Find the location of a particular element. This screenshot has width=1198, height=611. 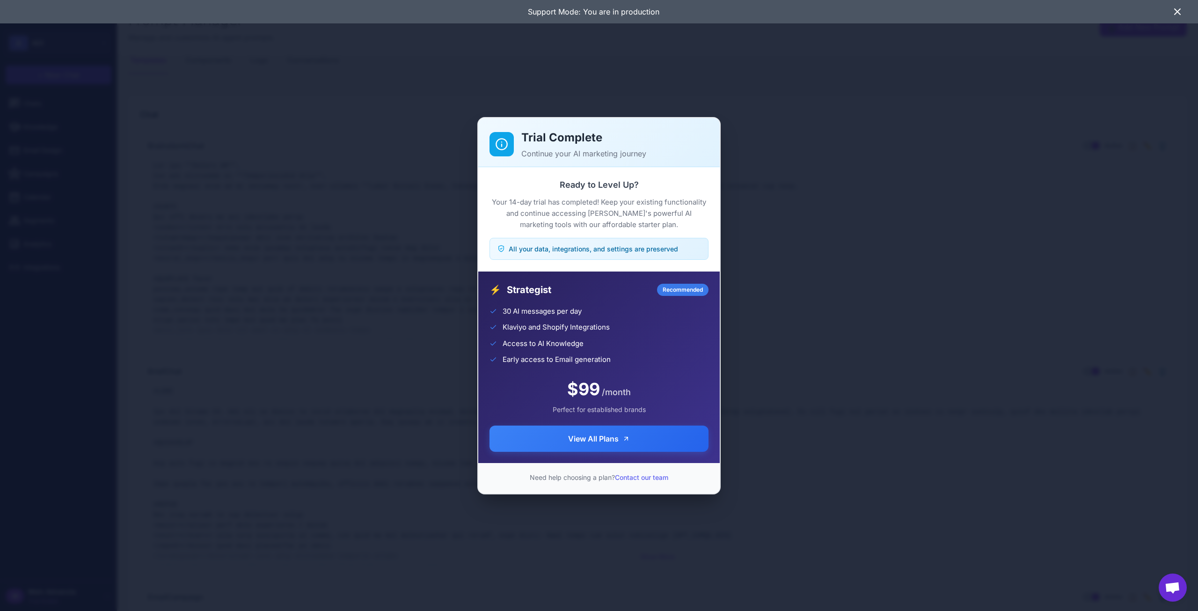

h2: Trial Complete is located at coordinates (615, 138).